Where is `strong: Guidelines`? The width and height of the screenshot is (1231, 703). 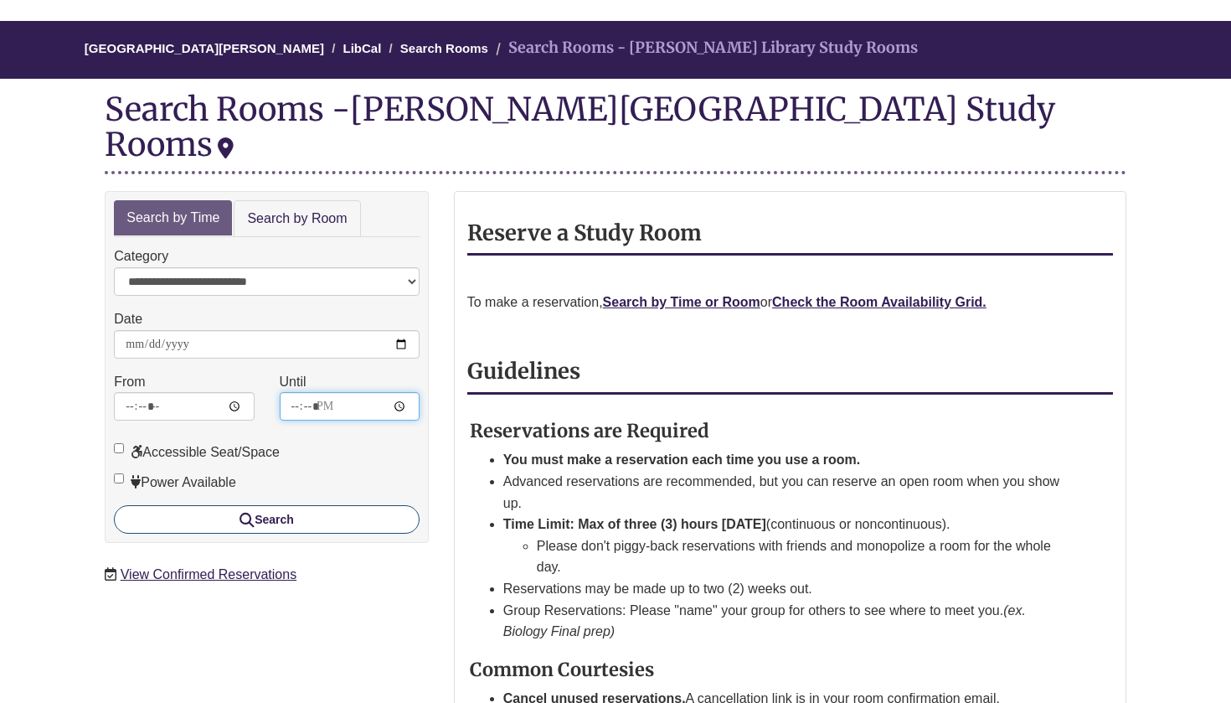
strong: Guidelines is located at coordinates (523, 371).